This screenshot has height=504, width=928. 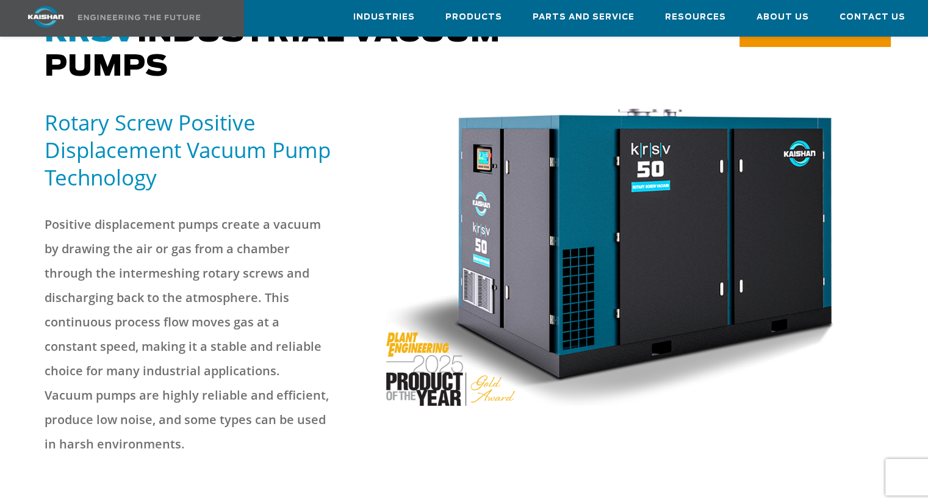 I want to click on span: Products, so click(x=473, y=17).